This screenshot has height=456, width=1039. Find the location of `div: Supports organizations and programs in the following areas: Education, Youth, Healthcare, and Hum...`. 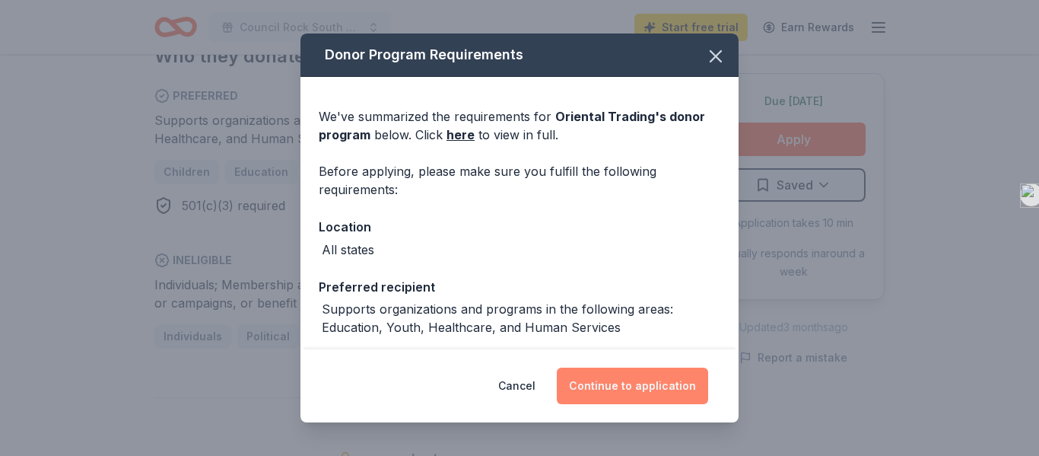

div: Supports organizations and programs in the following areas: Education, Youth, Healthcare, and Hum... is located at coordinates (521, 318).